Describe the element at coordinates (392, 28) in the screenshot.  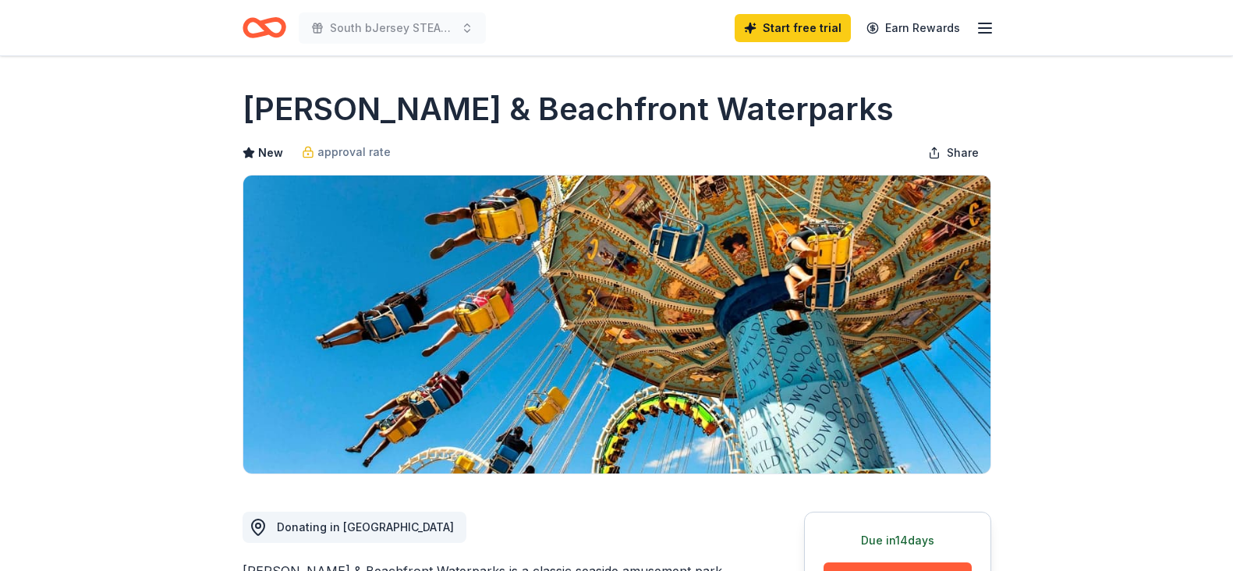
I see `button: South bJersey STEAMFest and 5K Robot Run` at that location.